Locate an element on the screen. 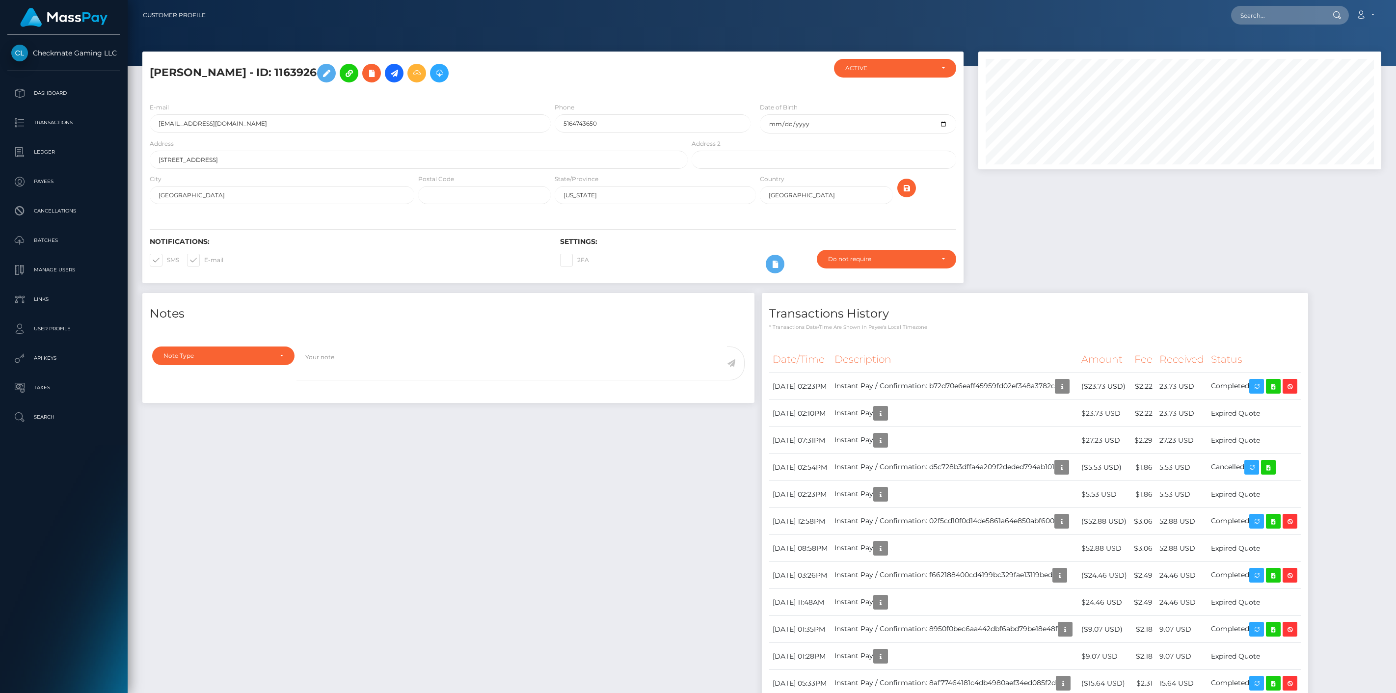 The width and height of the screenshot is (1396, 693). button: ACTIVE is located at coordinates (895, 68).